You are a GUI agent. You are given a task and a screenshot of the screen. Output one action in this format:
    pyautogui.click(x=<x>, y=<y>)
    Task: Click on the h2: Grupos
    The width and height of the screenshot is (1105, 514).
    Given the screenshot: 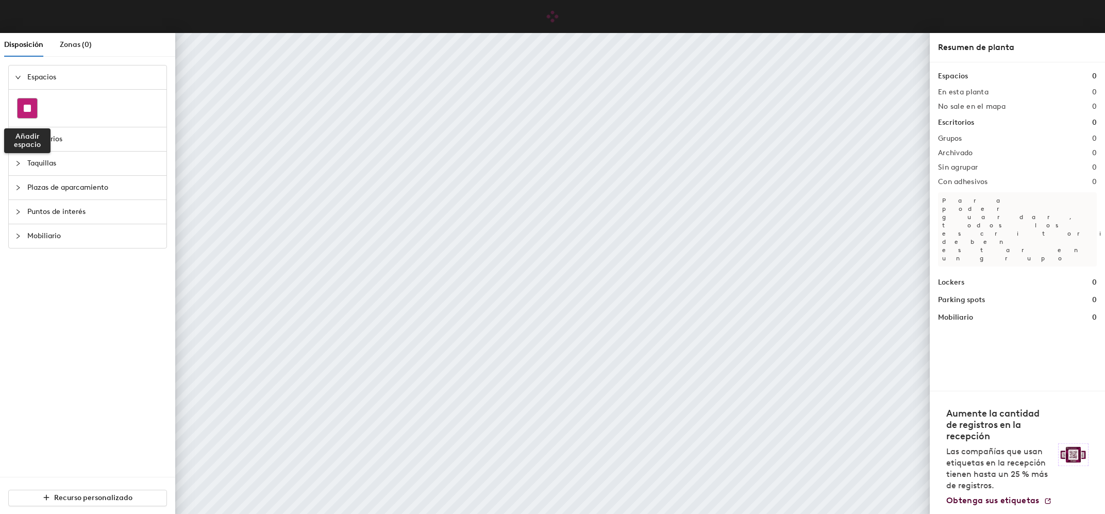 What is the action you would take?
    pyautogui.click(x=950, y=139)
    